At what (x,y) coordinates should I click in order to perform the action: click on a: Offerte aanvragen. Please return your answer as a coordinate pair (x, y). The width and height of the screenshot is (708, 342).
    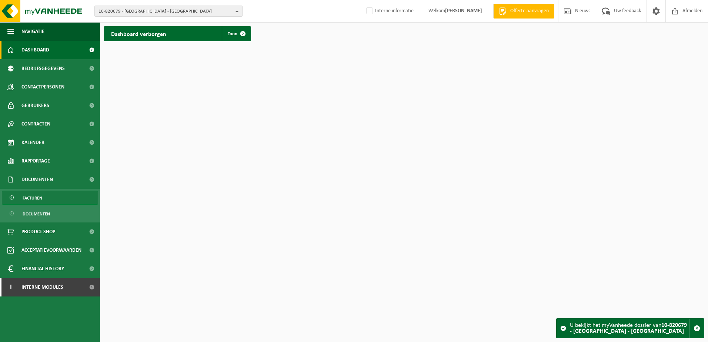
    Looking at the image, I should click on (524, 11).